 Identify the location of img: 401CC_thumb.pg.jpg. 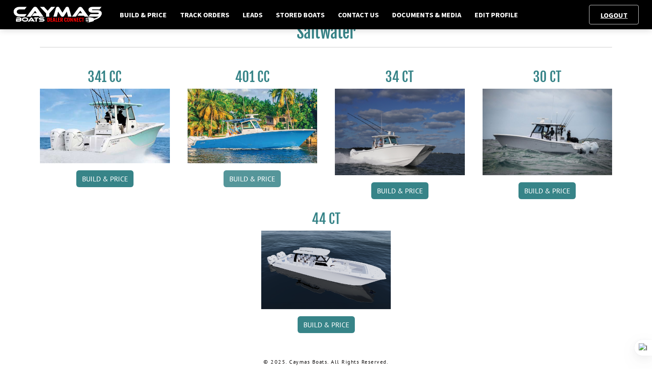
(252, 126).